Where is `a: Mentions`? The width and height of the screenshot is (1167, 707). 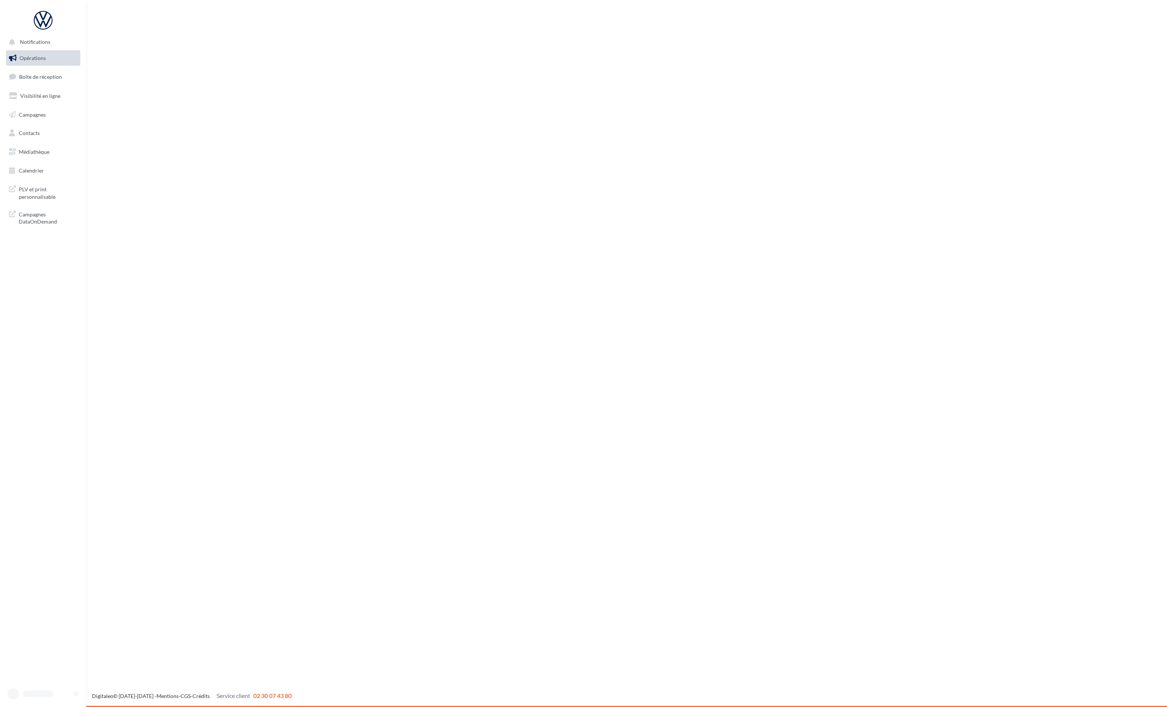
a: Mentions is located at coordinates (167, 696).